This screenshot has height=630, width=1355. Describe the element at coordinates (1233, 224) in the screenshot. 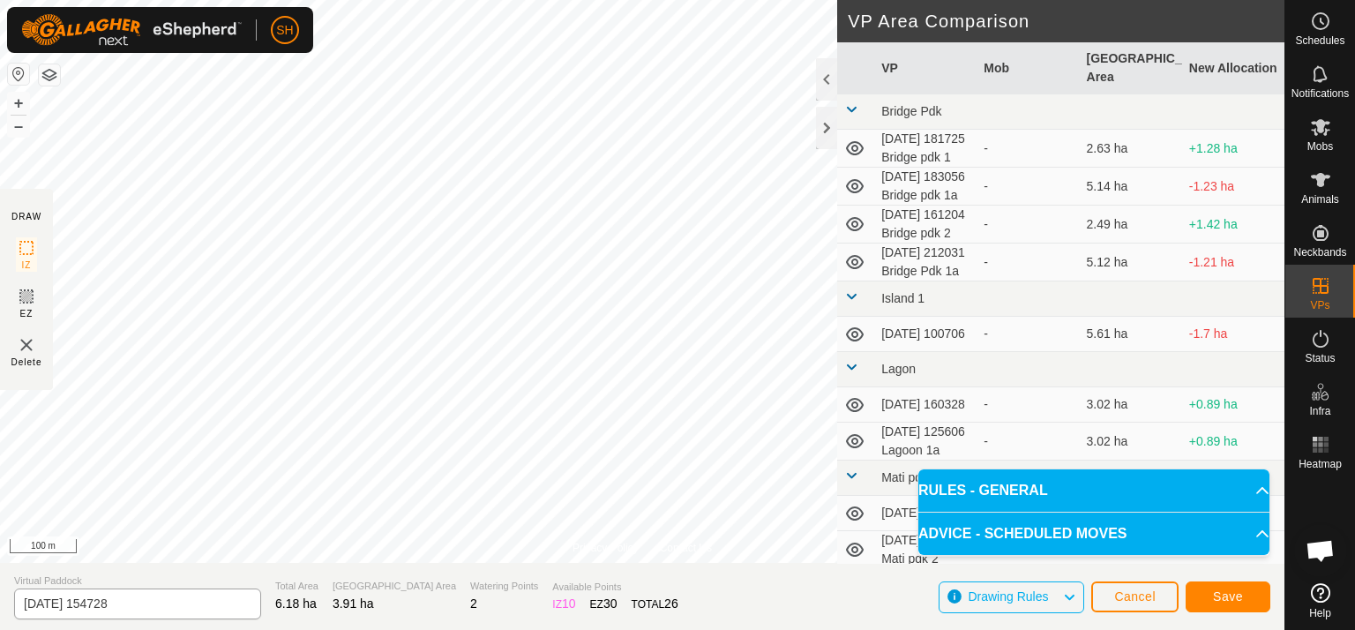

I see `td: +1.42 ha` at that location.